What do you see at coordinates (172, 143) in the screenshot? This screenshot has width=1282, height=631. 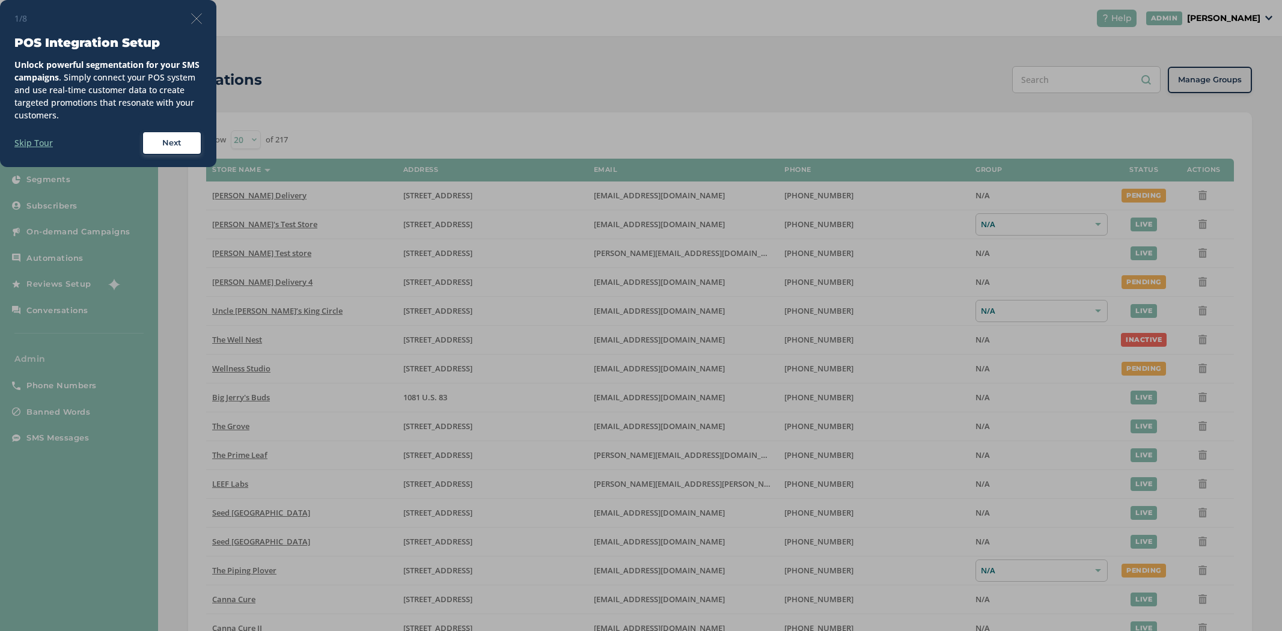 I see `button: Next` at bounding box center [172, 143].